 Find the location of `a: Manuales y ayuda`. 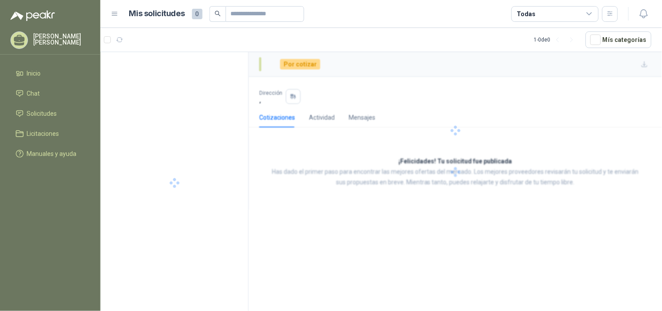

a: Manuales y ayuda is located at coordinates (50, 154).